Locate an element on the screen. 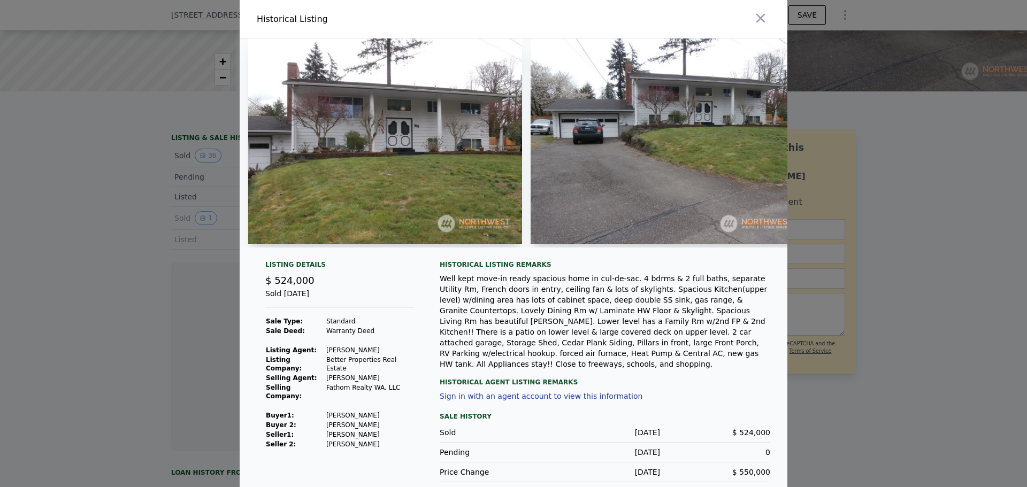 This screenshot has width=1027, height=487. td: Fathom Realty WA, LLC is located at coordinates (370, 392).